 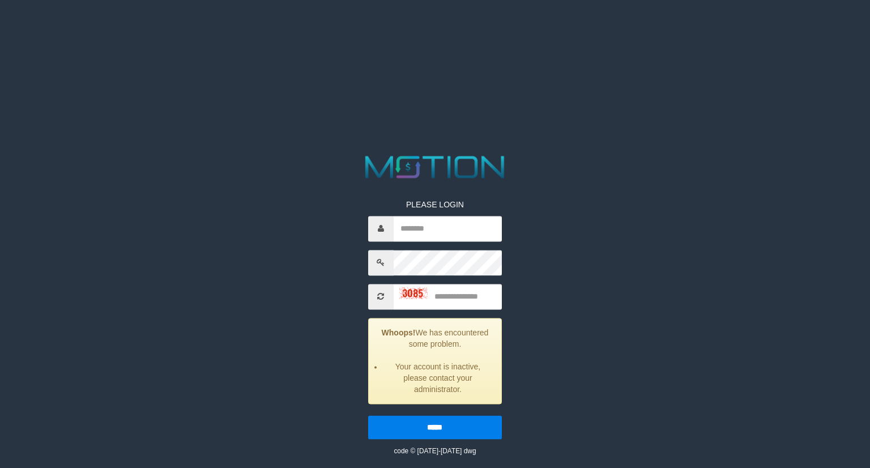 I want to click on img: MOTION_logo.png, so click(x=435, y=167).